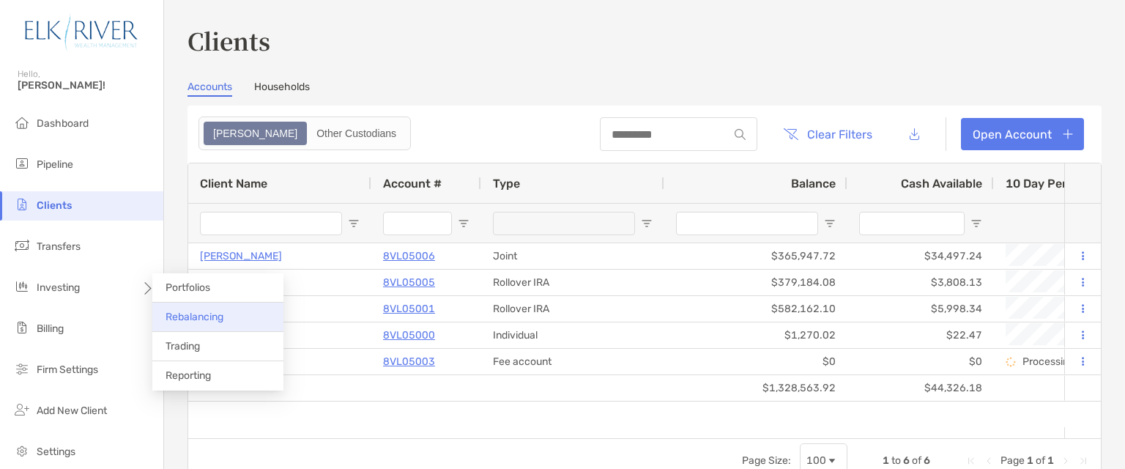 The width and height of the screenshot is (1125, 469). I want to click on button: Clear Filters, so click(828, 134).